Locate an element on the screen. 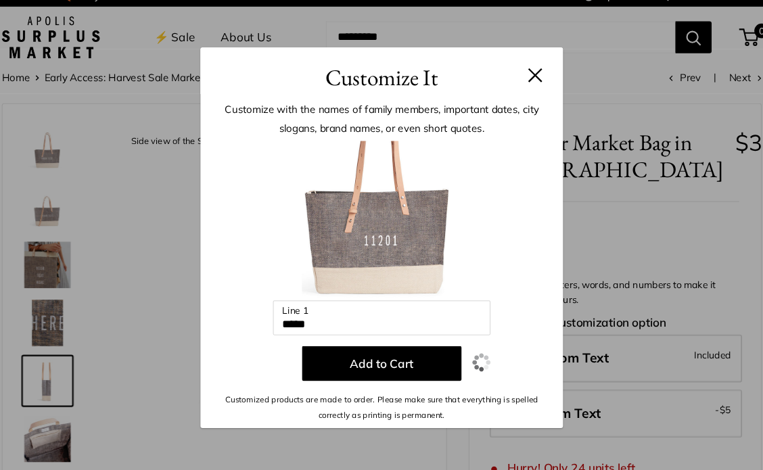 The width and height of the screenshot is (763, 470). p: Customize with the names of family members, important dates, city slogans, brand names, or even s... is located at coordinates (382, 124).